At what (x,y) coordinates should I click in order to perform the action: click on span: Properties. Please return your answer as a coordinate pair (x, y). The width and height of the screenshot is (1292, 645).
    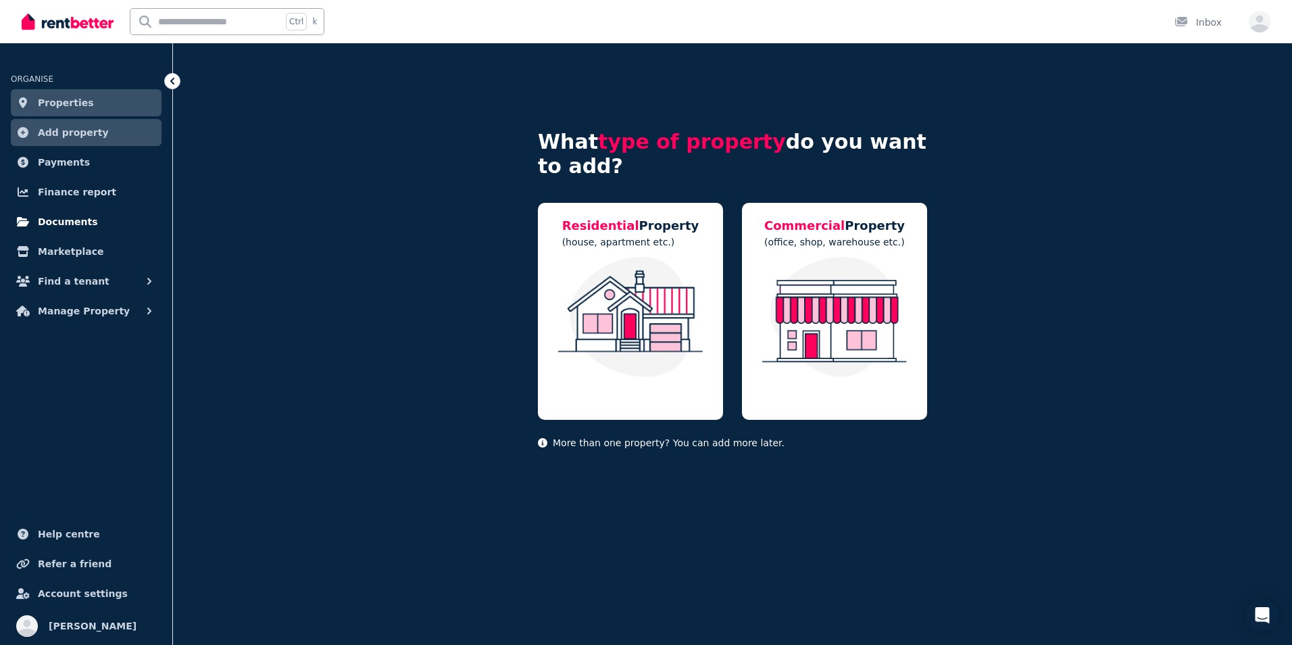
    Looking at the image, I should click on (66, 103).